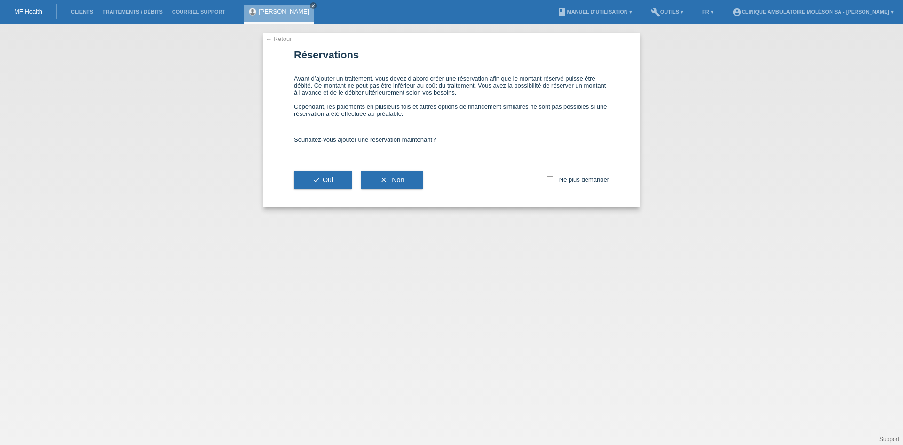 The height and width of the screenshot is (445, 903). Describe the element at coordinates (323, 180) in the screenshot. I see `span: Oui` at that location.